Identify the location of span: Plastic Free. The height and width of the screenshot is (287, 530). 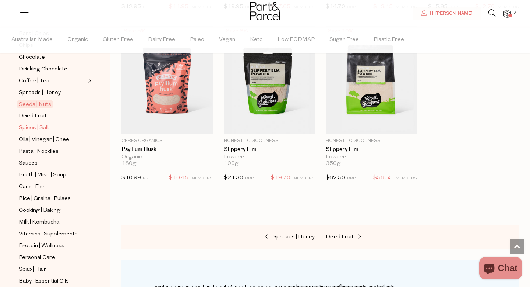
(389, 40).